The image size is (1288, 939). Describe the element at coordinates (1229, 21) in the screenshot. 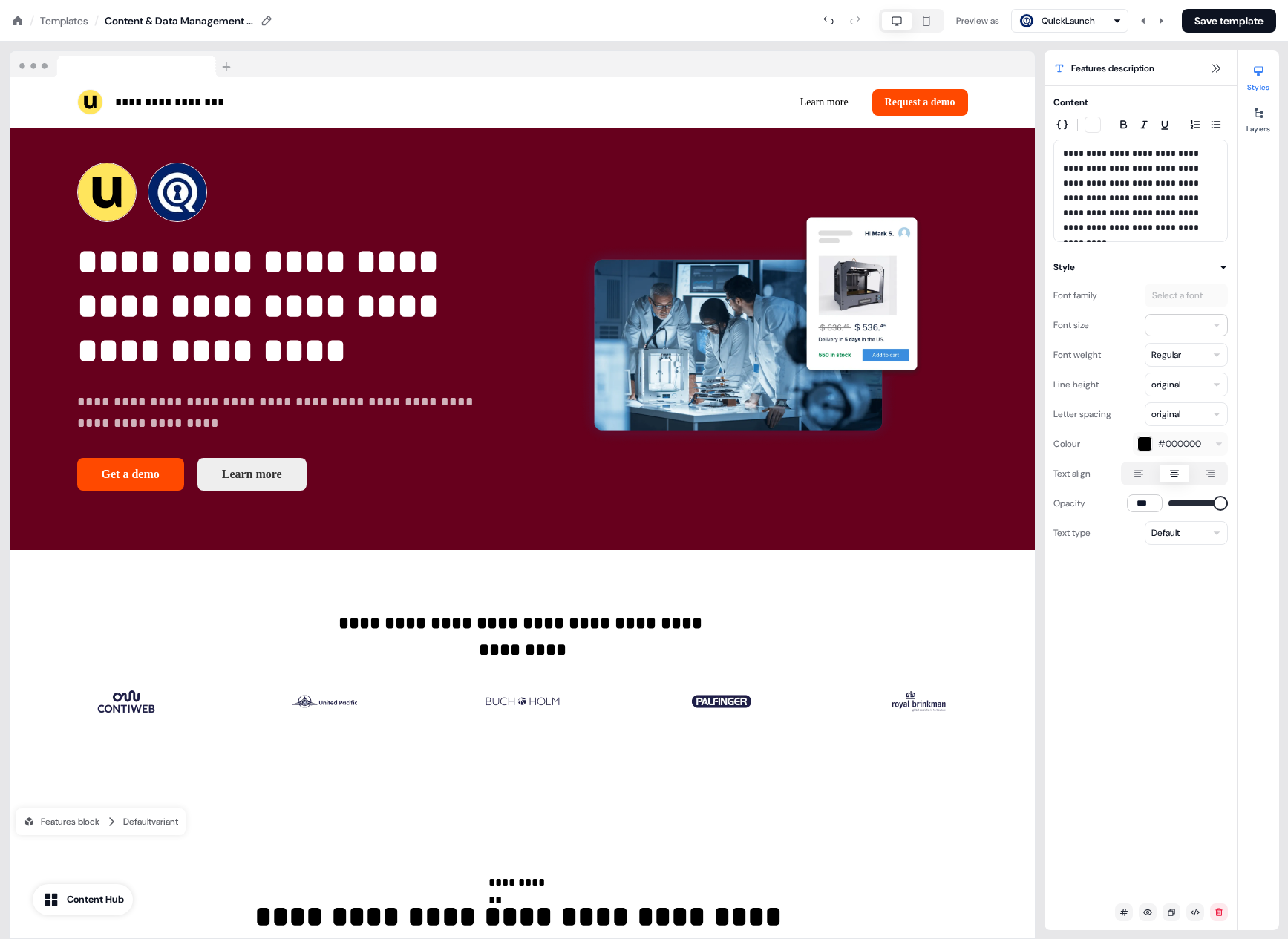

I see `button: Save template` at that location.